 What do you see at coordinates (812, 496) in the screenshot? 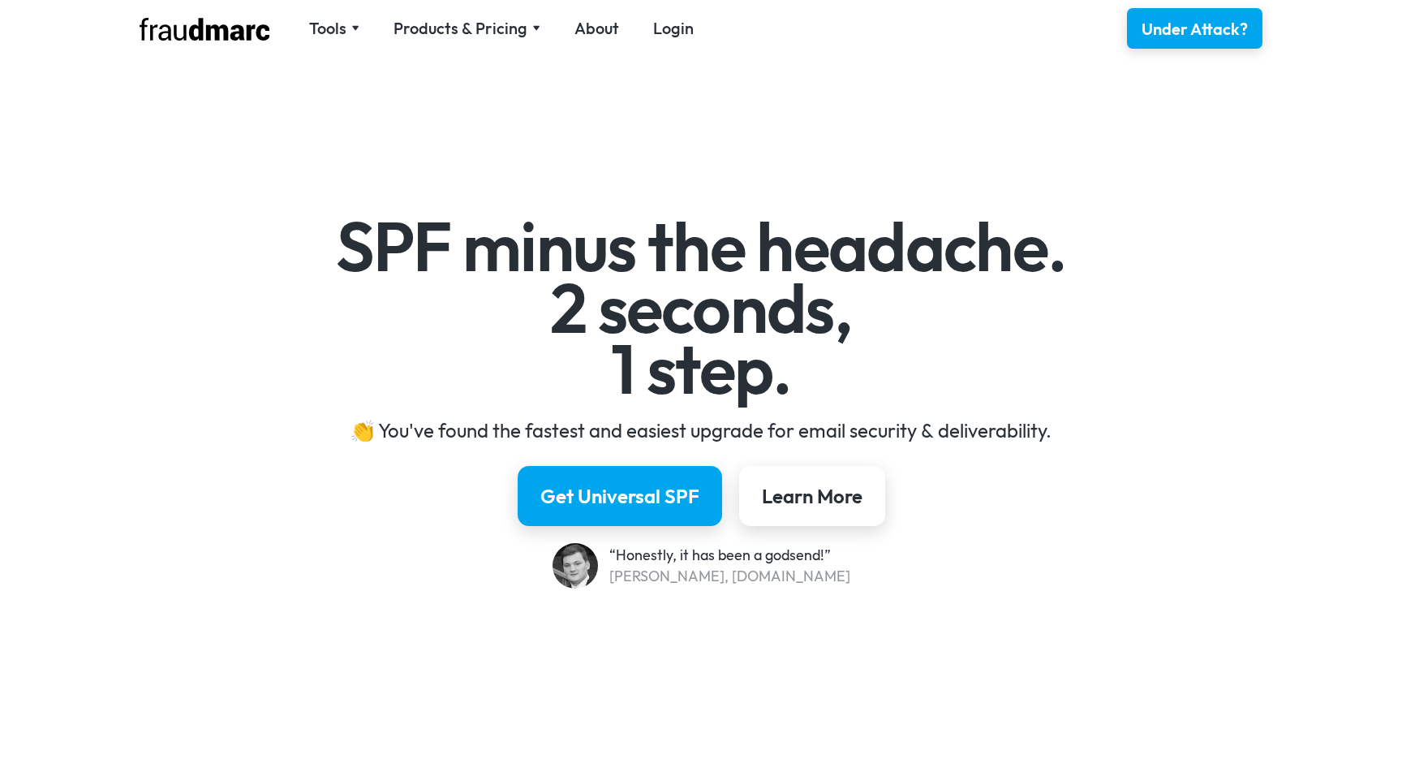
I see `a: Learn More` at bounding box center [812, 496].